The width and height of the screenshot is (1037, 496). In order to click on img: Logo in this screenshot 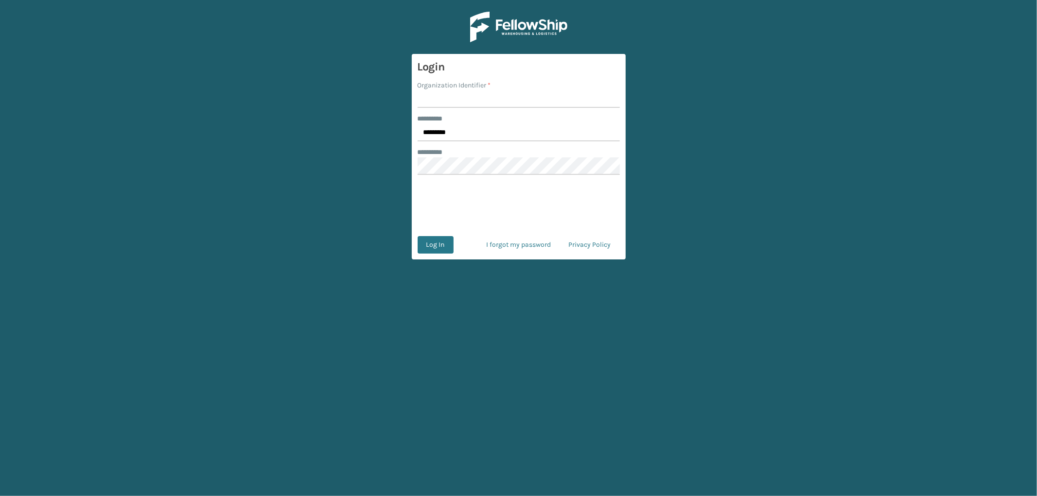, I will do `click(519, 27)`.